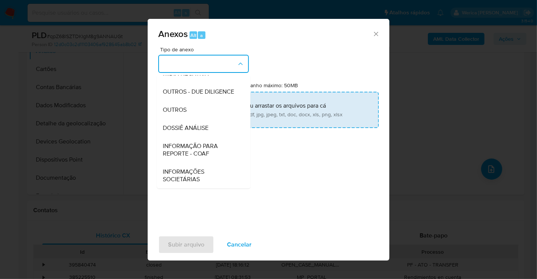 The width and height of the screenshot is (537, 279). What do you see at coordinates (201, 35) in the screenshot?
I see `span: a` at bounding box center [201, 35].